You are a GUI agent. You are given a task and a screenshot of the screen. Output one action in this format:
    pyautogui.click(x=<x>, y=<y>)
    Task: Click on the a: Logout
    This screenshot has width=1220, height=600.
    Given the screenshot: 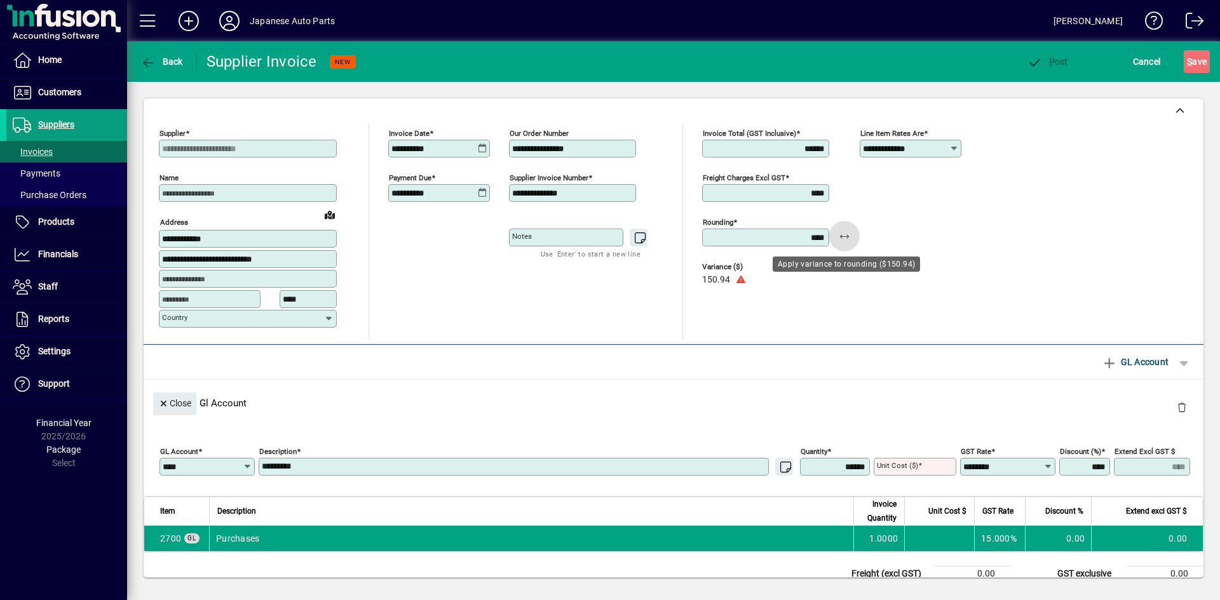 What is the action you would take?
    pyautogui.click(x=1190, y=23)
    